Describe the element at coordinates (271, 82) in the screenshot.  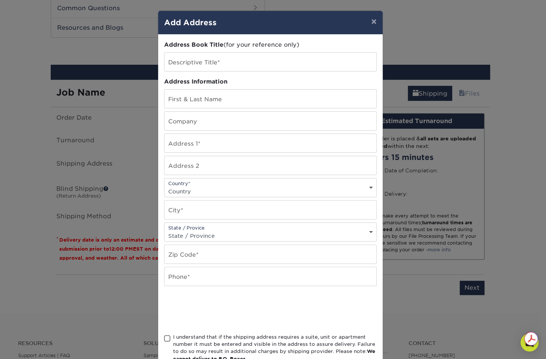
I see `div: Address Information` at that location.